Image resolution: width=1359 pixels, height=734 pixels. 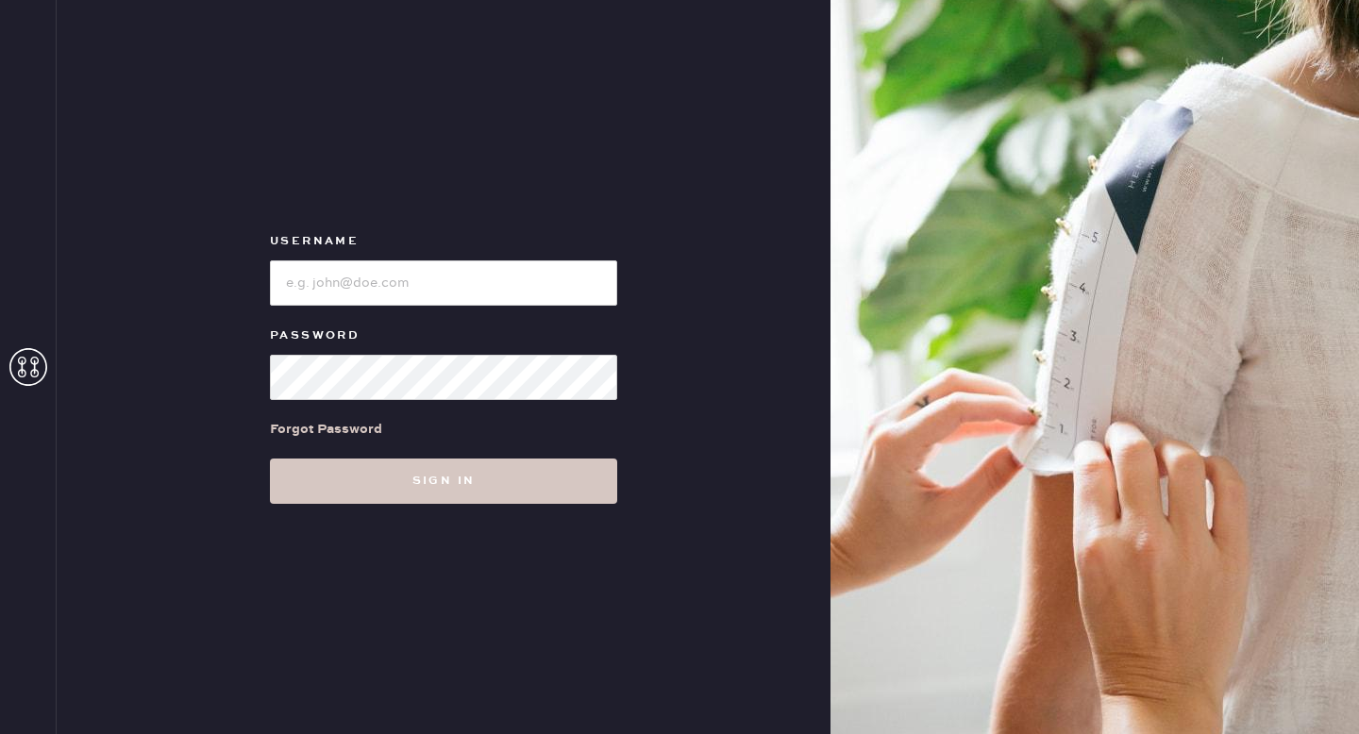 What do you see at coordinates (326, 430) in the screenshot?
I see `div: Forgot Password` at bounding box center [326, 430].